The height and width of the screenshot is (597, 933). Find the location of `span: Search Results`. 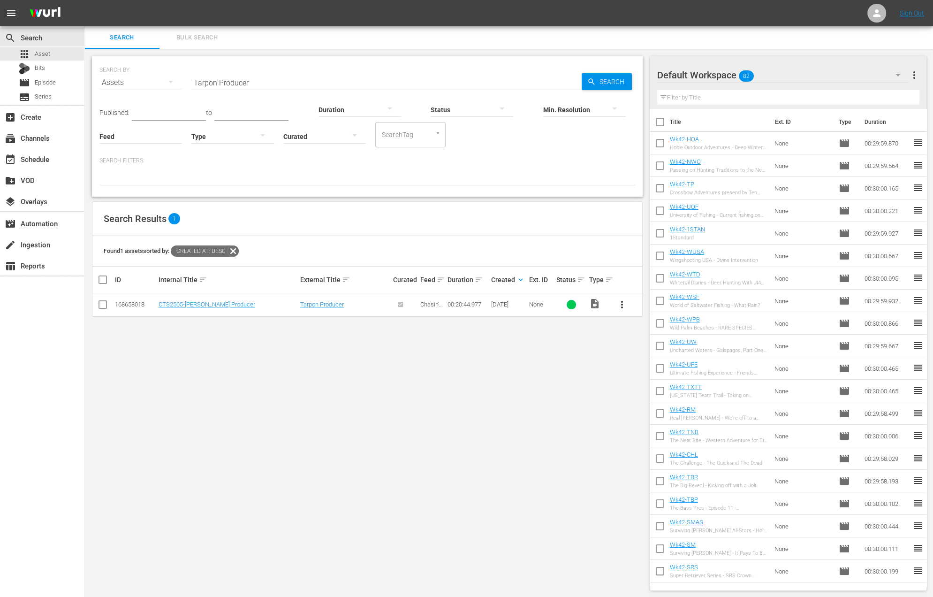

span: Search Results is located at coordinates (135, 219).